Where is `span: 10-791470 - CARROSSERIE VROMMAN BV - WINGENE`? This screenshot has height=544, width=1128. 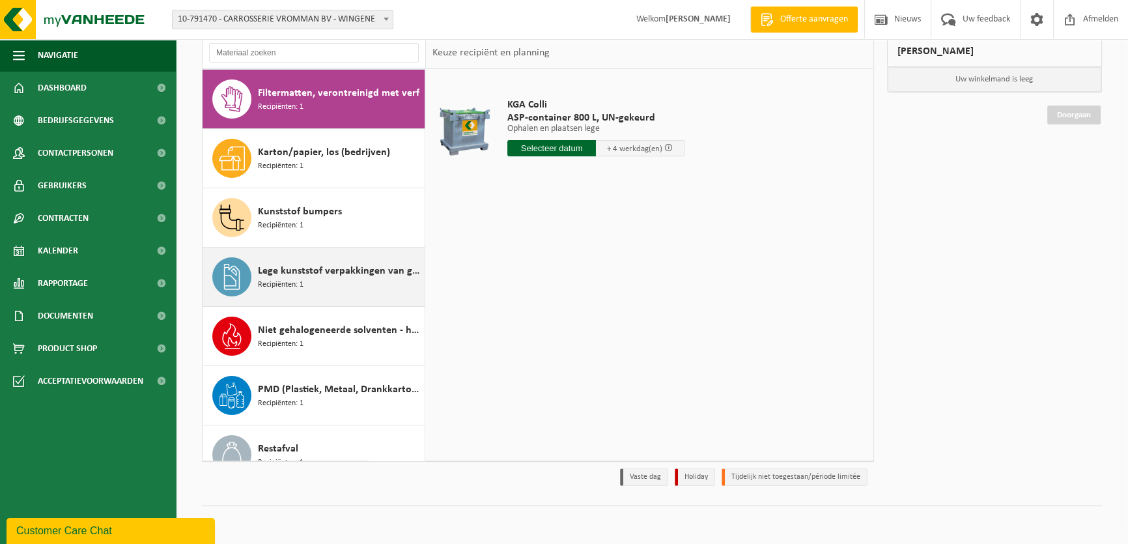 span: 10-791470 - CARROSSERIE VROMMAN BV - WINGENE is located at coordinates (283, 20).